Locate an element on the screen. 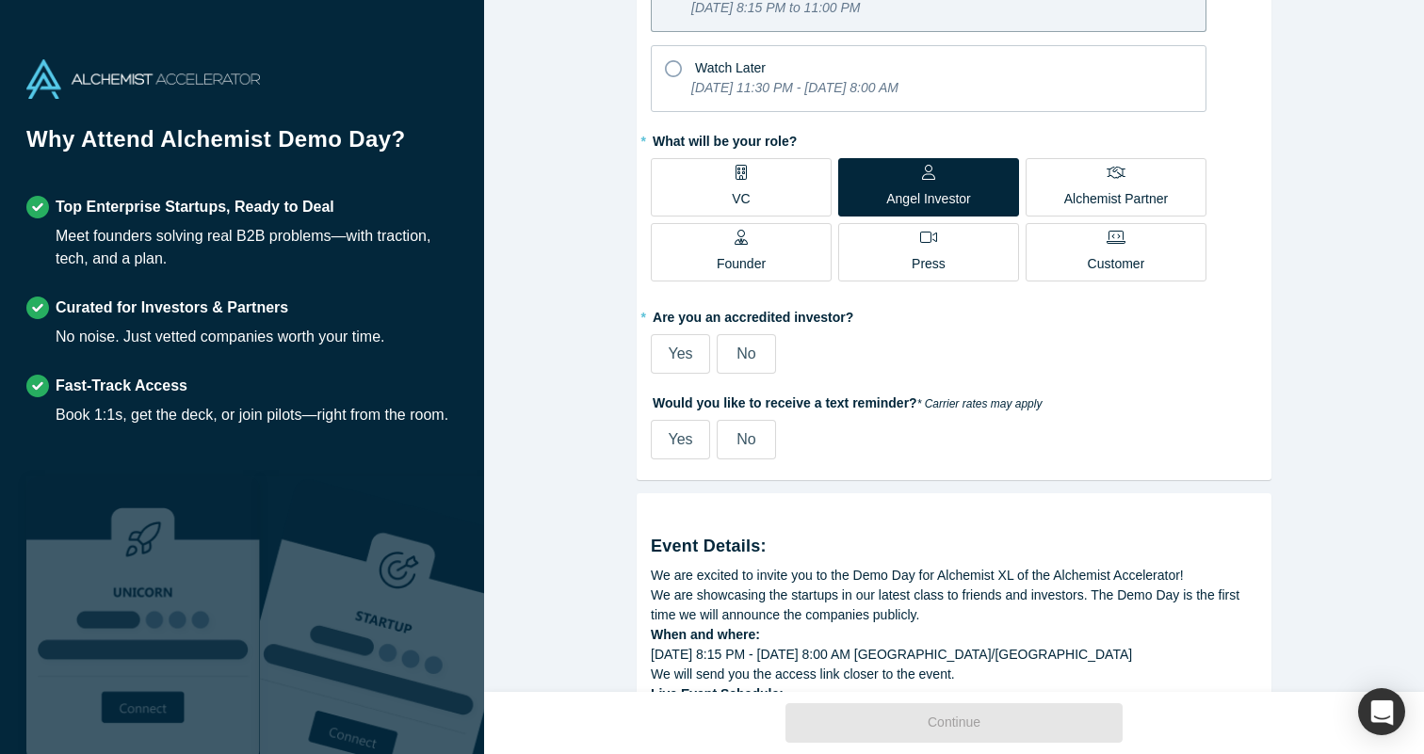 This screenshot has width=1424, height=754. em: * Carrier rates may apply is located at coordinates (979, 404).